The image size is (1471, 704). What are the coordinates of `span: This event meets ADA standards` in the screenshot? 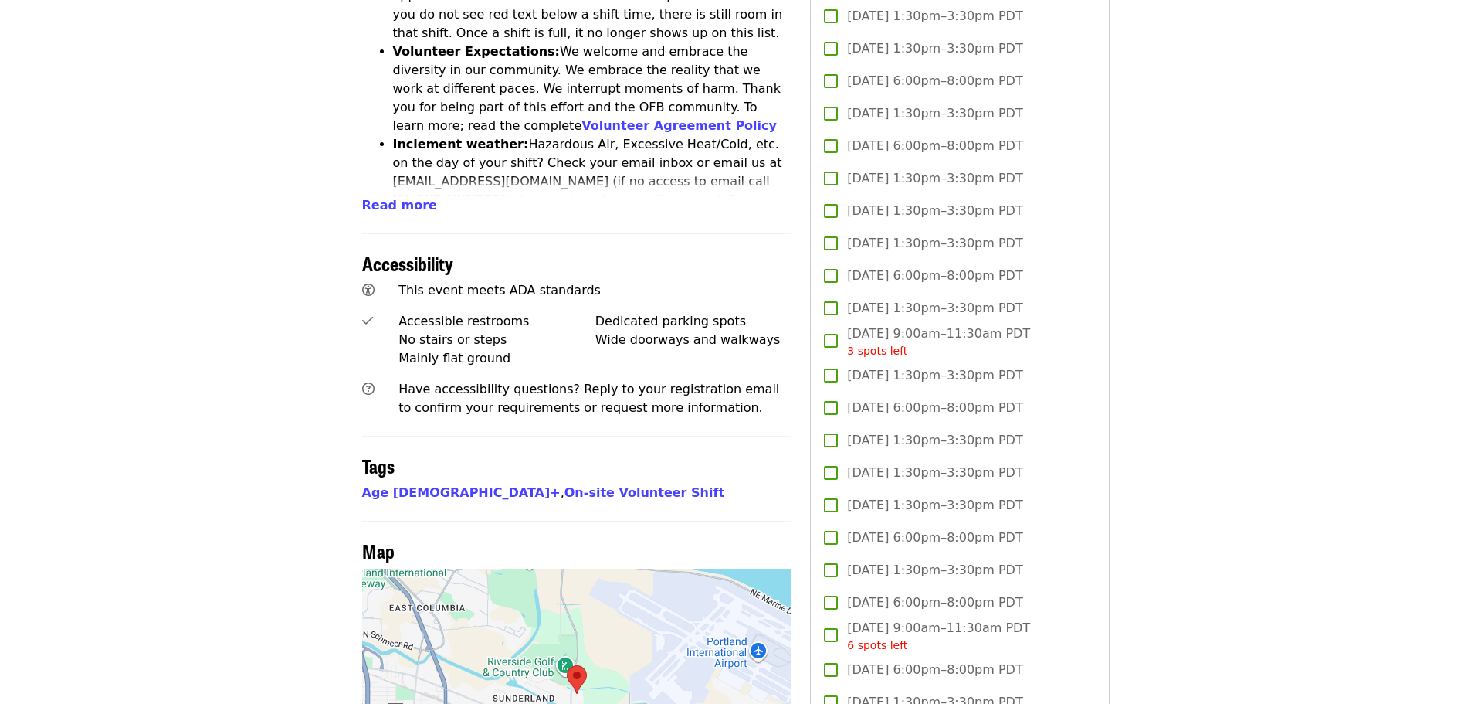 It's located at (500, 290).